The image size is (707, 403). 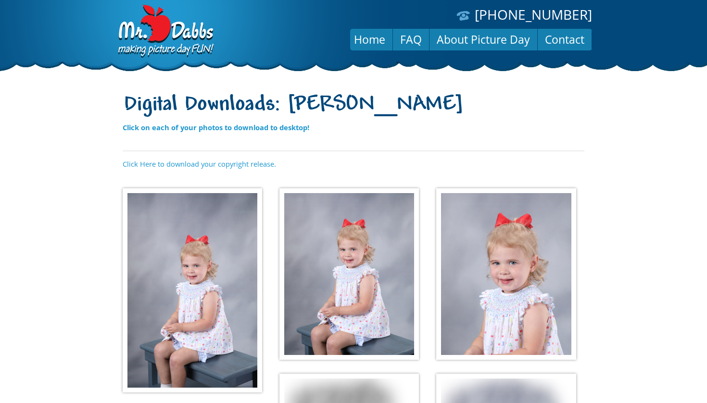 I want to click on strong: Click on each of your photos to download to desktop!, so click(x=216, y=127).